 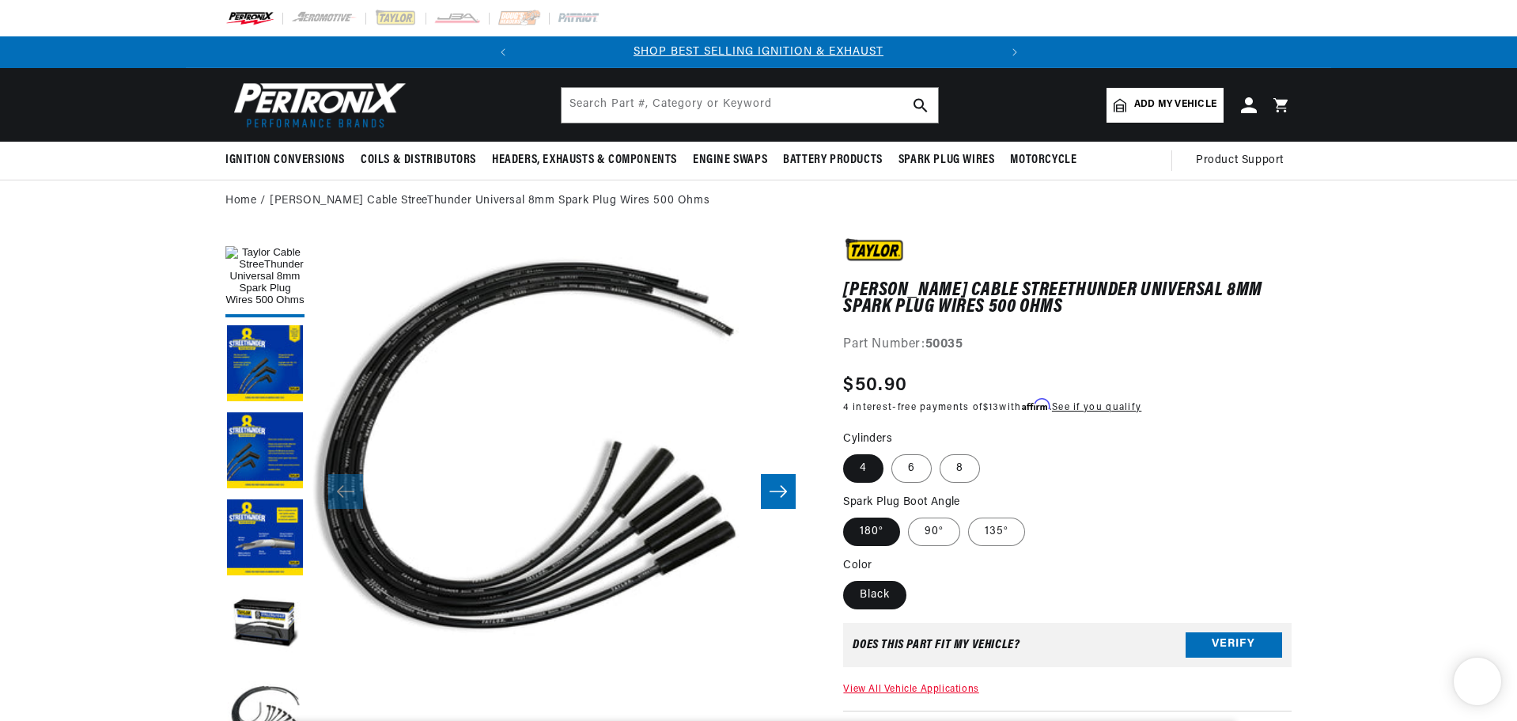 What do you see at coordinates (759, 52) in the screenshot?
I see `div: Announcement` at bounding box center [759, 52].